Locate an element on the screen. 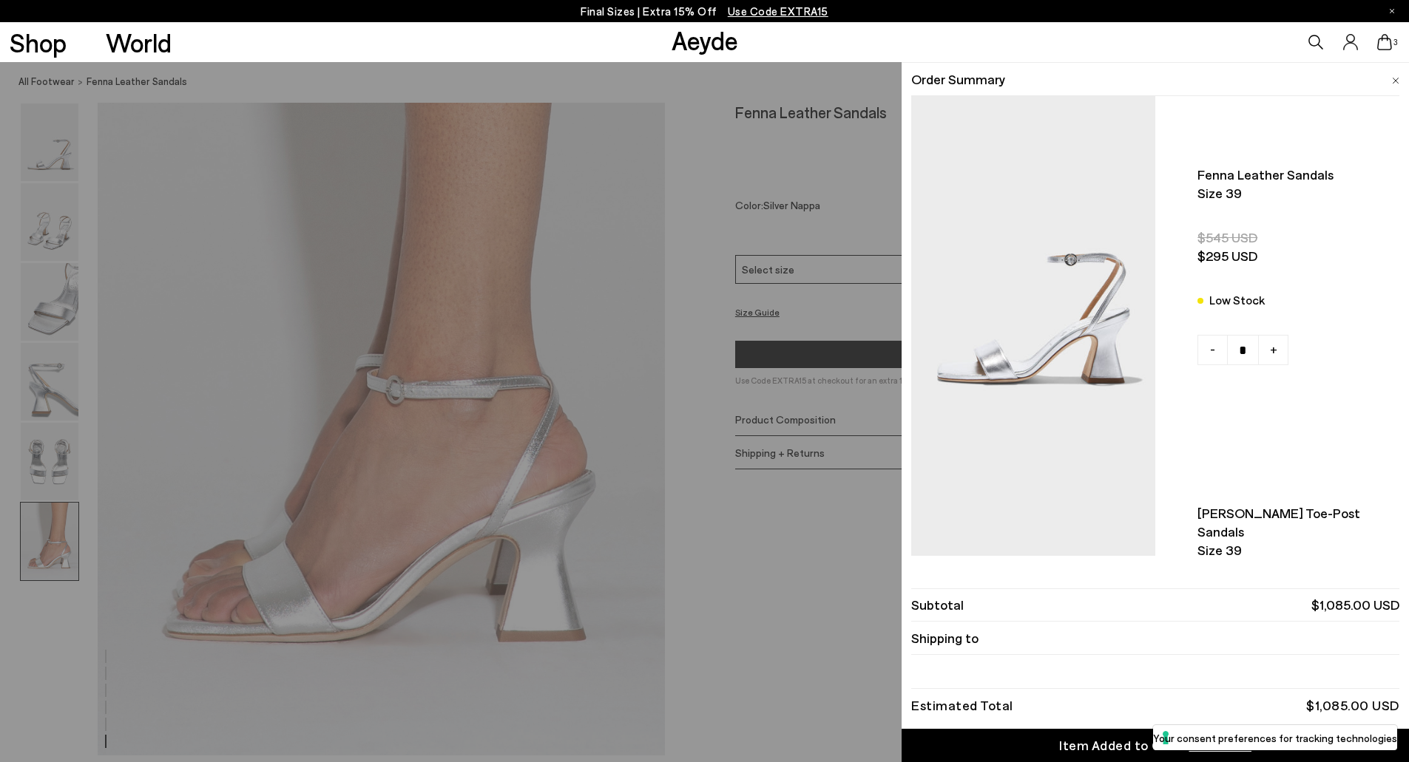 The height and width of the screenshot is (762, 1409). div: $1,085.00 USD is located at coordinates (1352, 705).